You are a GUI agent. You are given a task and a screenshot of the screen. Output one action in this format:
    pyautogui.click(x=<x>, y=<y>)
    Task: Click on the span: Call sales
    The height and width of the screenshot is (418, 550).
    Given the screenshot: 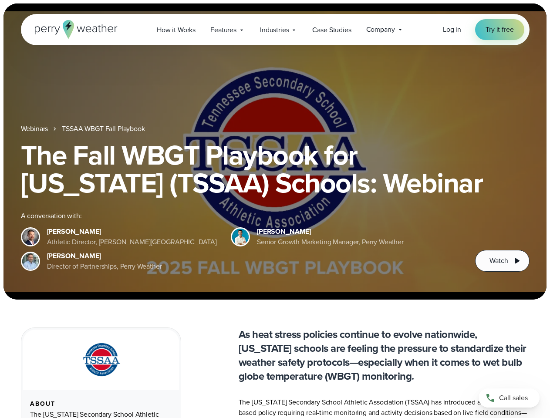 What is the action you would take?
    pyautogui.click(x=513, y=398)
    